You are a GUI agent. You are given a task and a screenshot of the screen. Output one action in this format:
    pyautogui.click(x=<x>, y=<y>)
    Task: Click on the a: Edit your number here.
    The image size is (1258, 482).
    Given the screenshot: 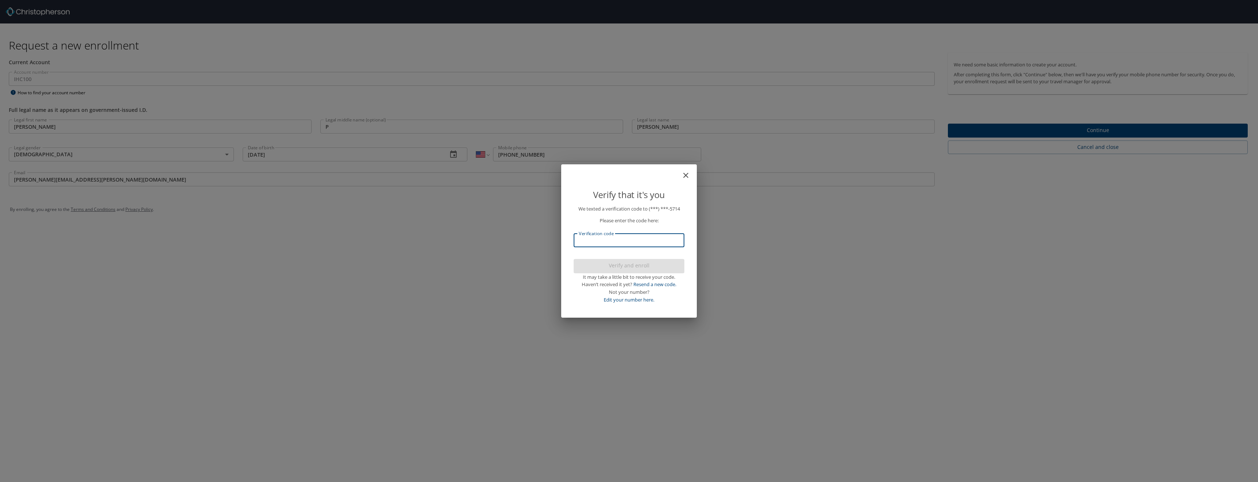 What is the action you would take?
    pyautogui.click(x=629, y=299)
    